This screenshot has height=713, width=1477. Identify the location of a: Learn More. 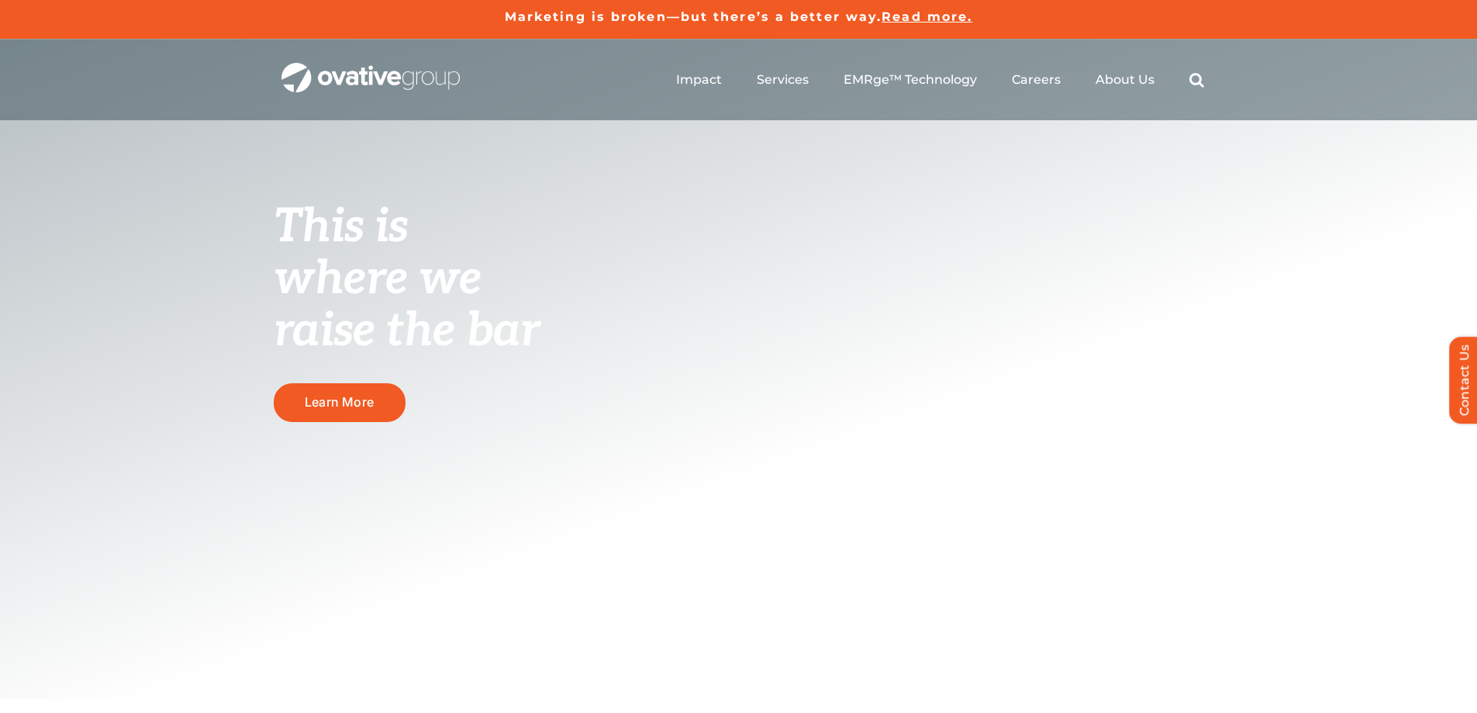
(340, 402).